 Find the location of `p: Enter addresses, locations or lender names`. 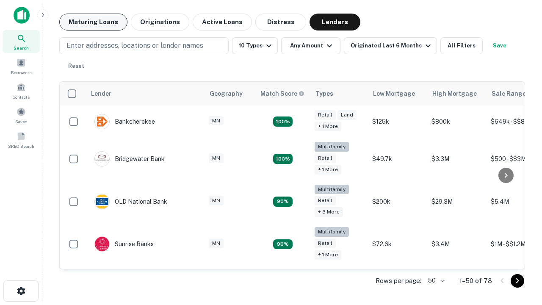

p: Enter addresses, locations or lender names is located at coordinates (135, 46).